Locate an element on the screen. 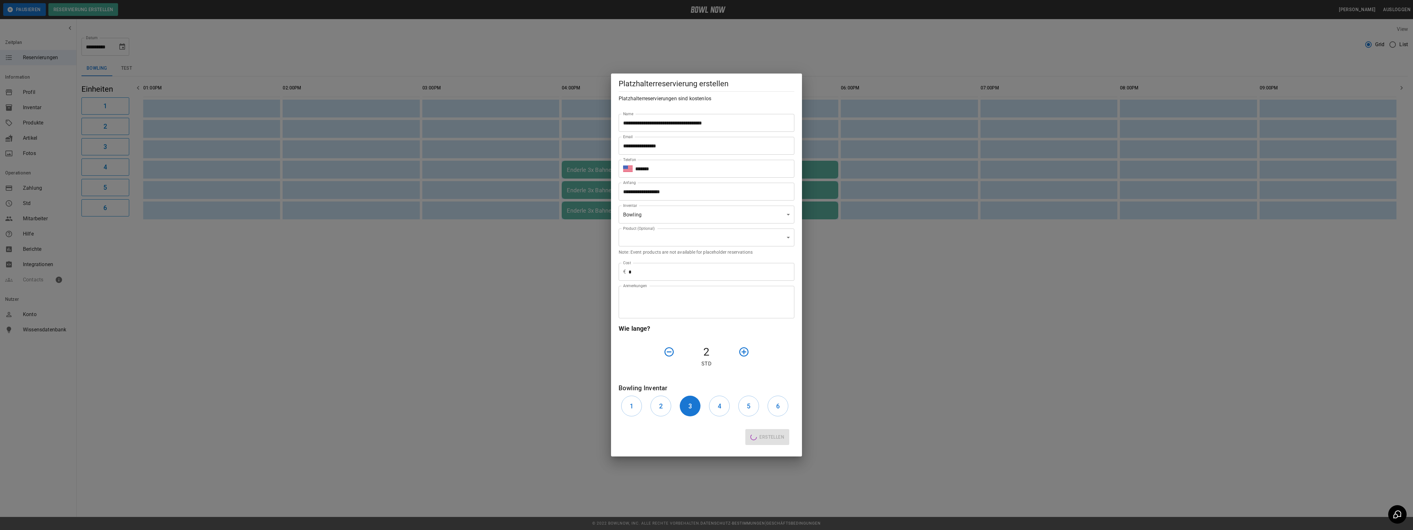  input: Choose date, selected date is Nov 16, 2025 is located at coordinates (705, 192).